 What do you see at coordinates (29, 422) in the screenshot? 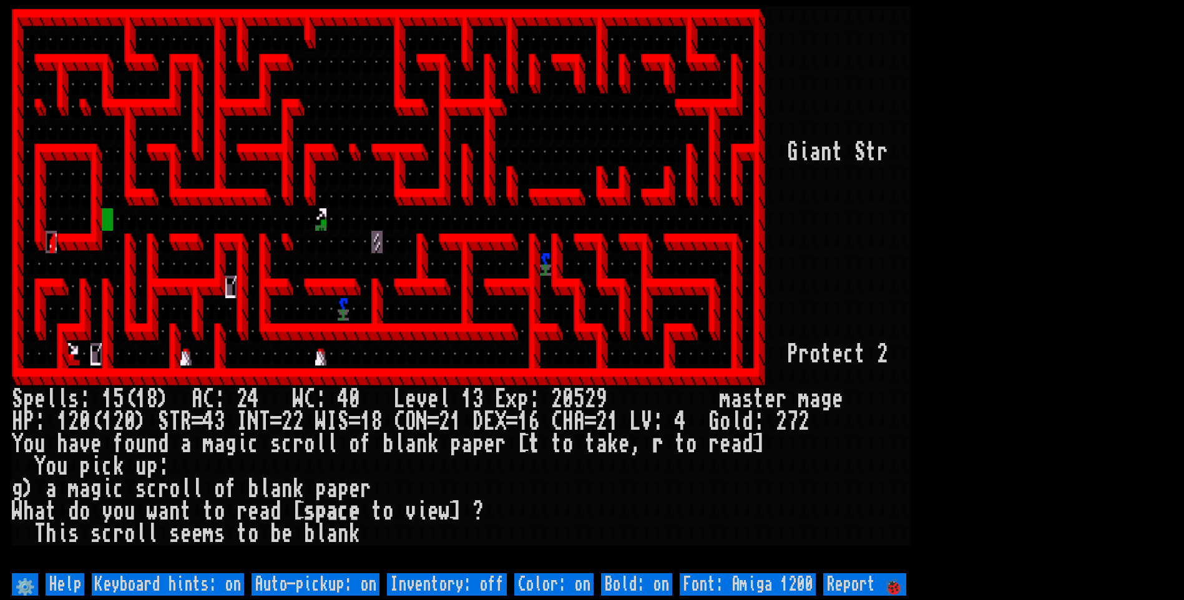
I see `div: P` at bounding box center [29, 422].